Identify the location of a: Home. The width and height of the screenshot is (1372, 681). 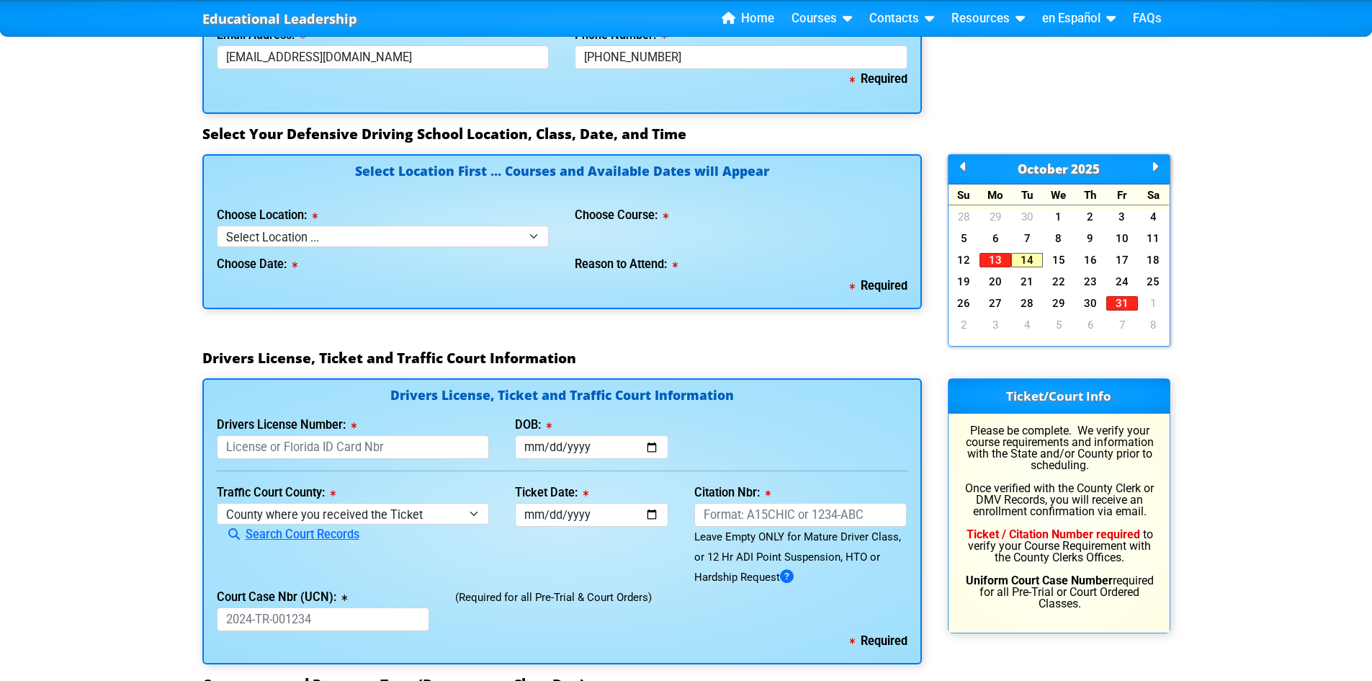
(748, 19).